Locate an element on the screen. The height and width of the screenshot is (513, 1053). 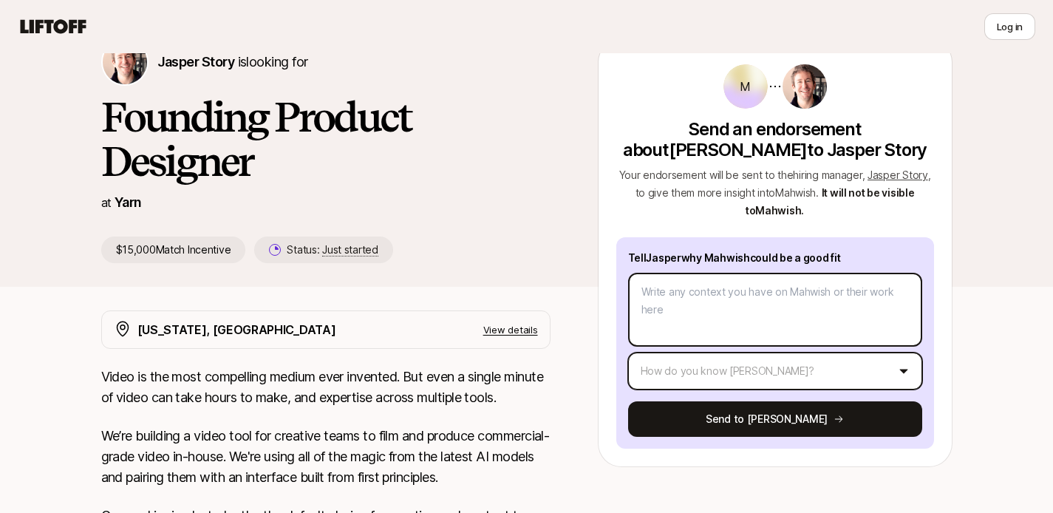
p: View details is located at coordinates (511, 330).